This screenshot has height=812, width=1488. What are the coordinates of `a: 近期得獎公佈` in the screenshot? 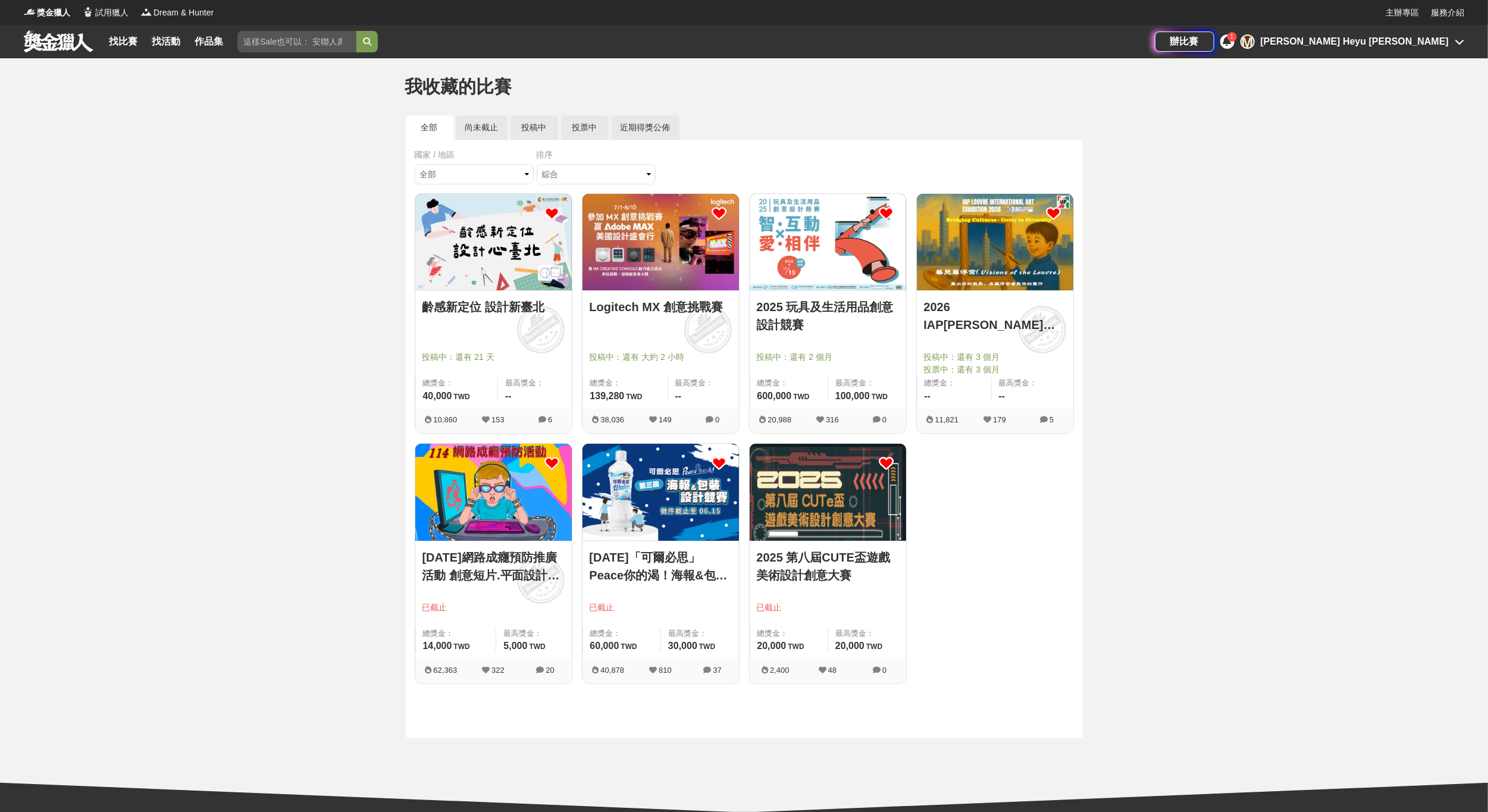 It's located at (646, 128).